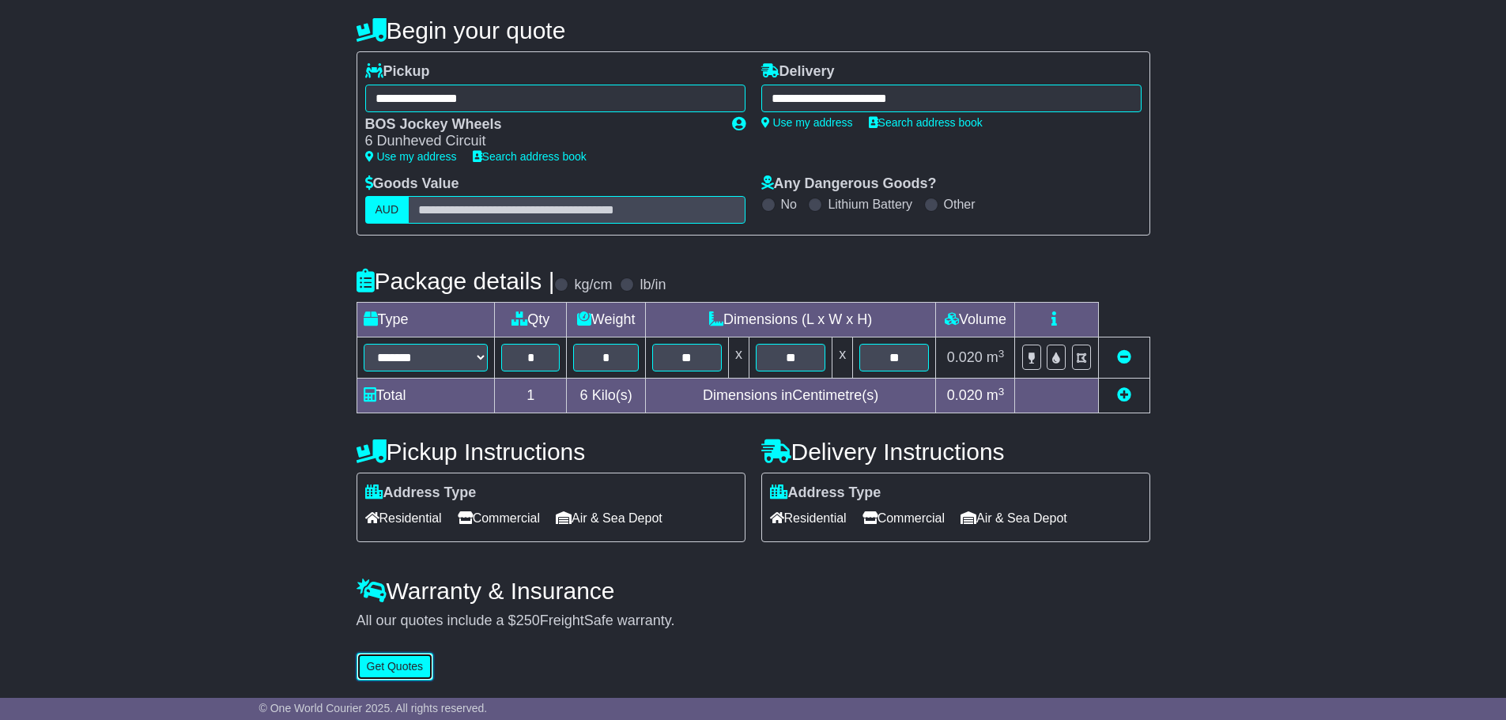  Describe the element at coordinates (652, 285) in the screenshot. I see `label: lb/in` at that location.